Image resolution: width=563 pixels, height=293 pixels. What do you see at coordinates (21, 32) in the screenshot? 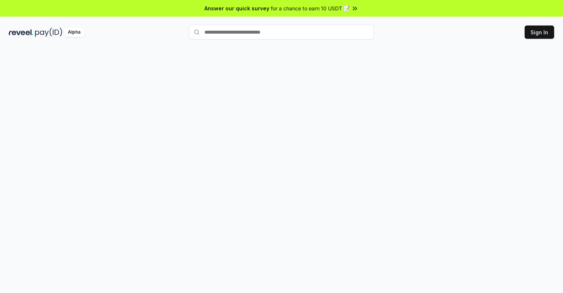
I see `img: reveel_dark` at bounding box center [21, 32].